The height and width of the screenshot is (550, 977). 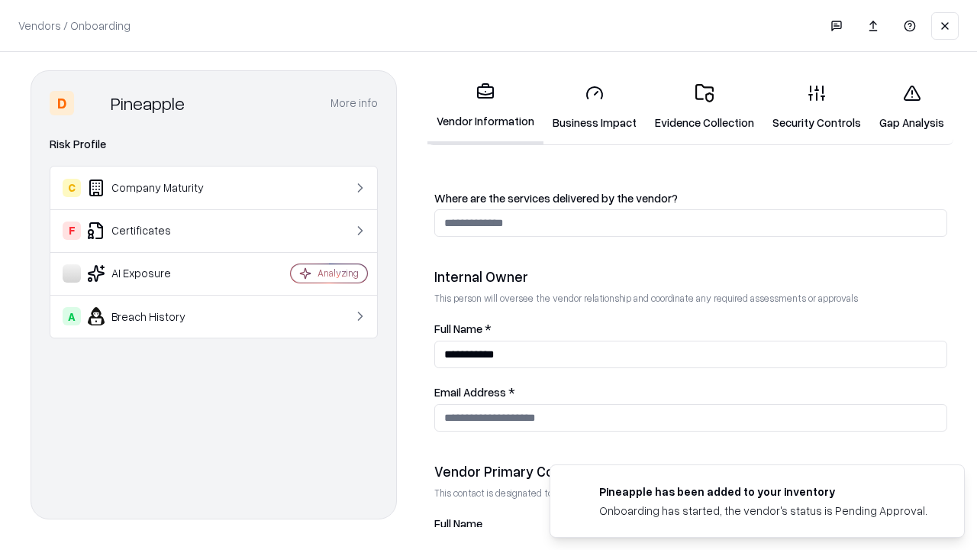 What do you see at coordinates (595, 107) in the screenshot?
I see `a: Business Impact` at bounding box center [595, 107].